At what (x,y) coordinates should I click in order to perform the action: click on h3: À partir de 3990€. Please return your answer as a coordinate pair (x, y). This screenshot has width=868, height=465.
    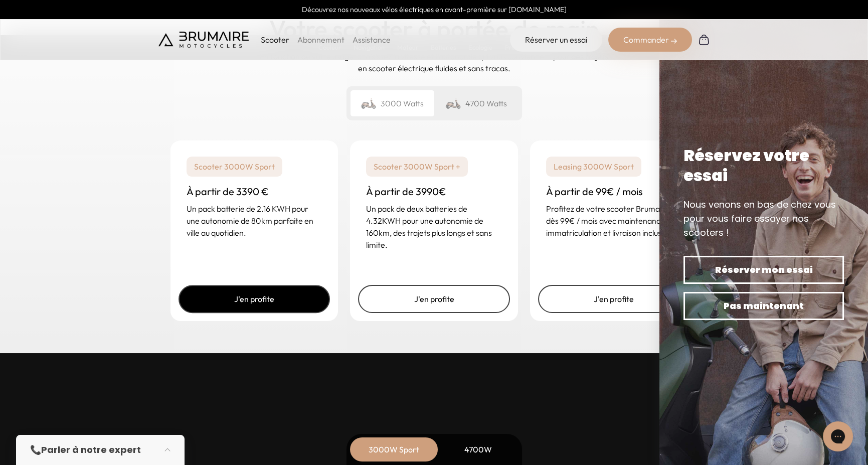
    Looking at the image, I should click on (434, 192).